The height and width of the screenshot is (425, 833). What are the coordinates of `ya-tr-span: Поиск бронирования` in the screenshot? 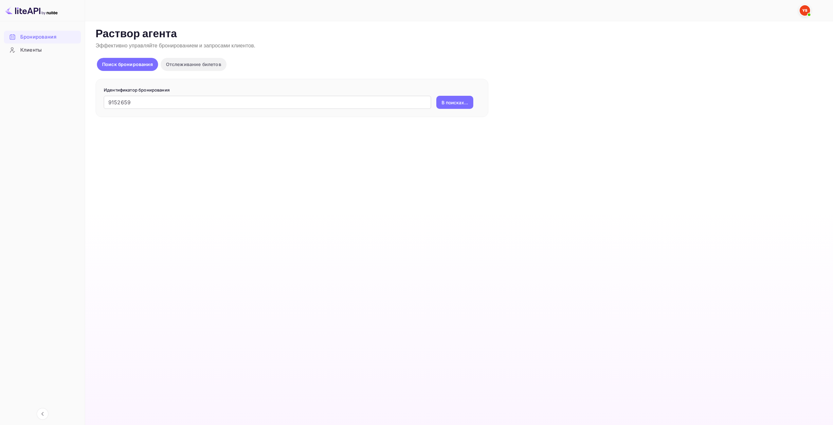 It's located at (127, 64).